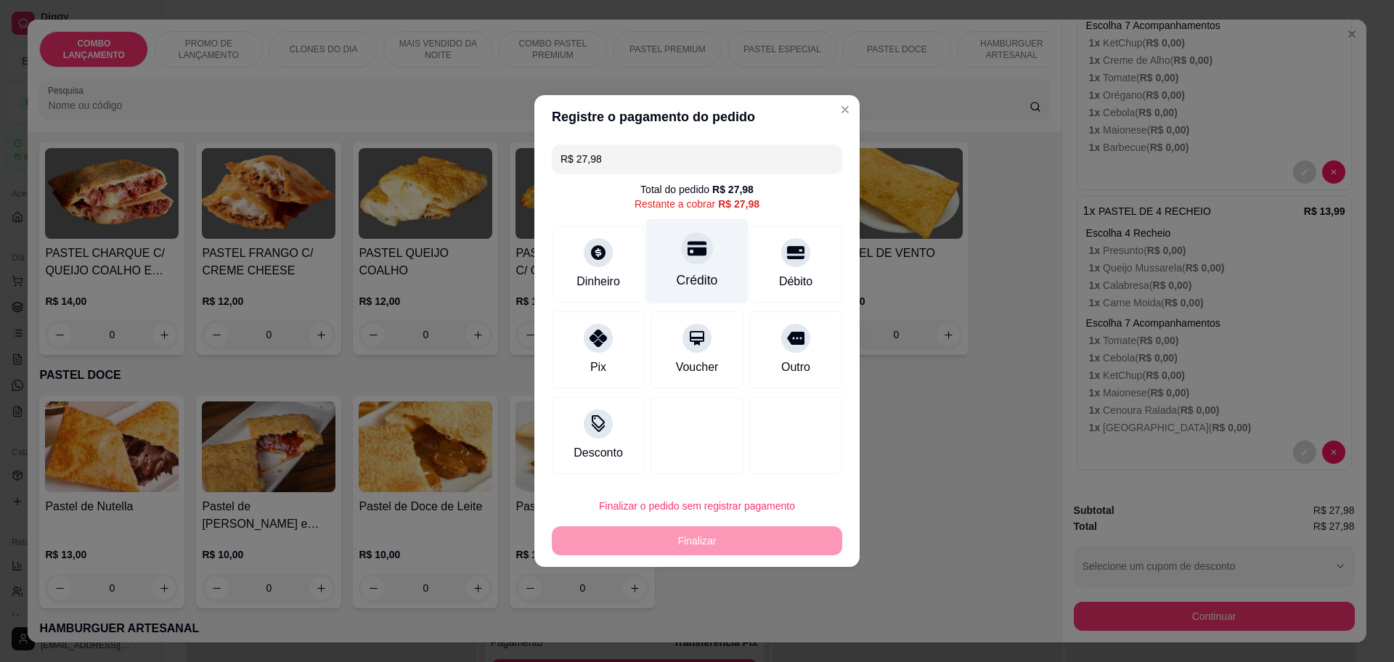 This screenshot has height=662, width=1394. Describe the element at coordinates (598, 453) in the screenshot. I see `div: Desconto` at that location.